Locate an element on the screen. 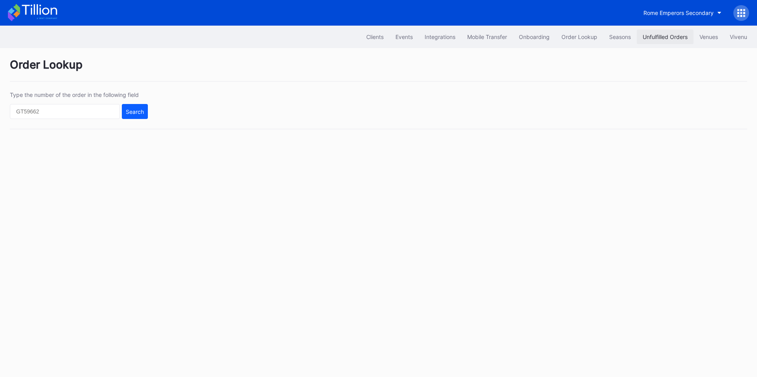 The width and height of the screenshot is (757, 377). button: Order Lookup is located at coordinates (579, 37).